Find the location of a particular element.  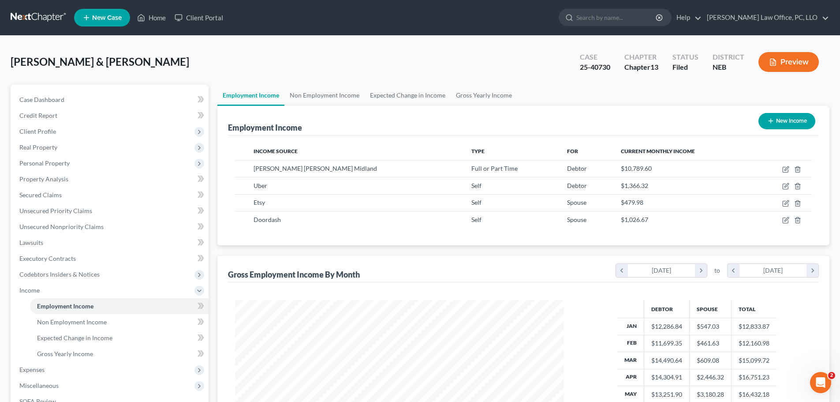

span: Executory Contracts is located at coordinates (48, 258).